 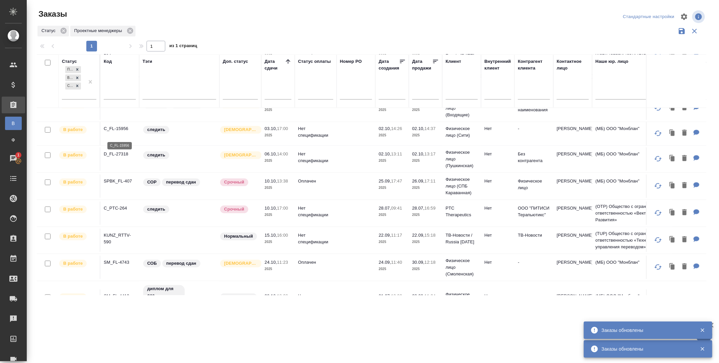 What do you see at coordinates (396, 128) in the screenshot?
I see `p: 14:26` at bounding box center [396, 128].